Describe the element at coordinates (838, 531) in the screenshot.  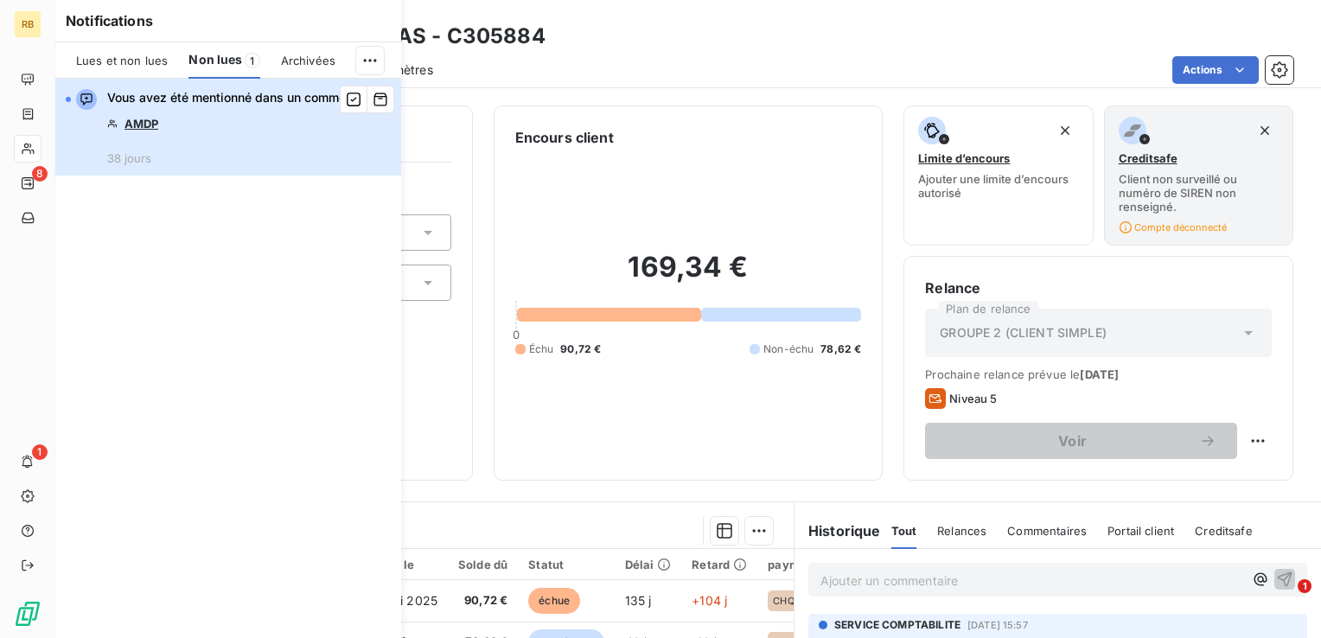
I see `h6: Historique` at that location.